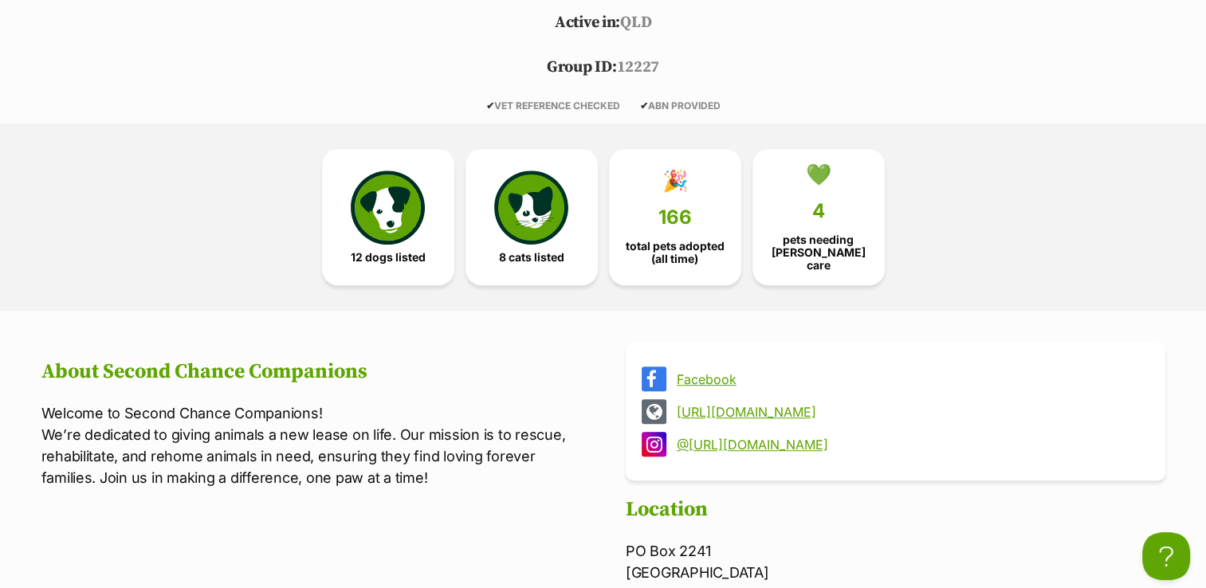  What do you see at coordinates (895, 510) in the screenshot?
I see `h2: Location` at bounding box center [895, 510].